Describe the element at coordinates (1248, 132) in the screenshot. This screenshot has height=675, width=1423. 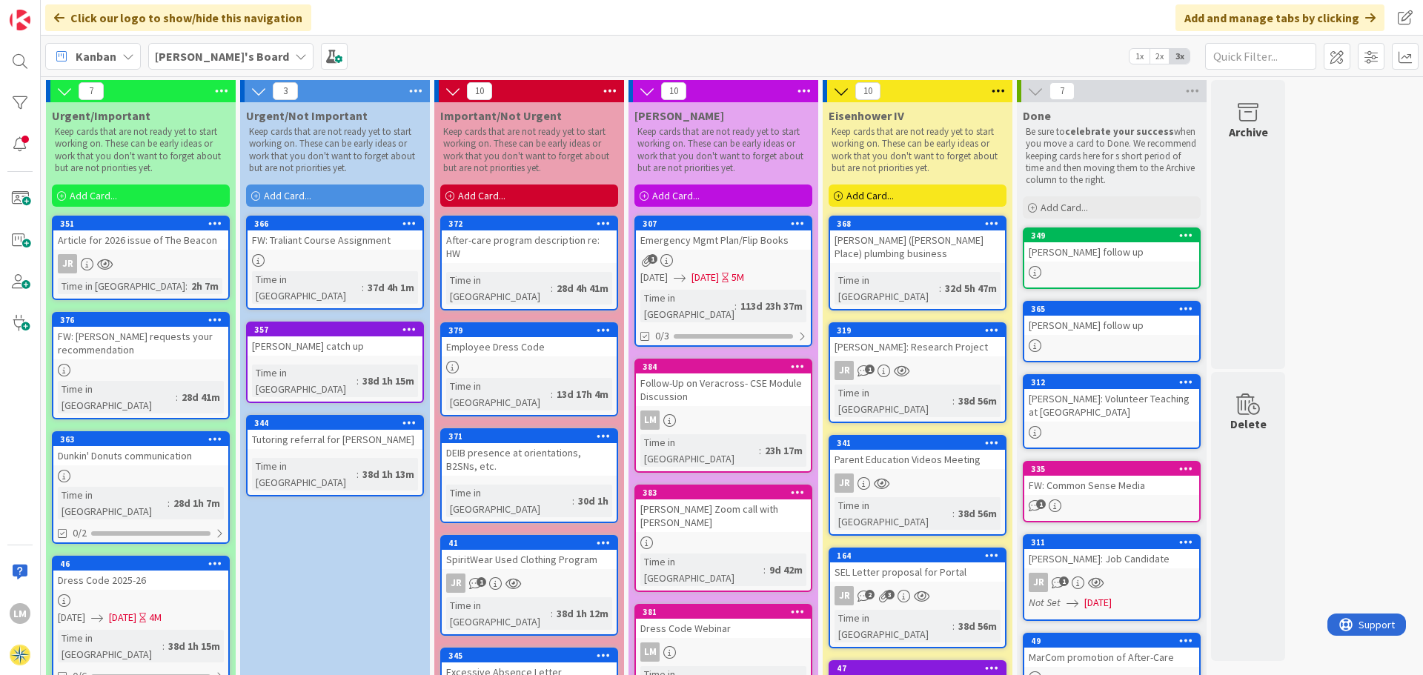
I see `div: Archive` at that location.